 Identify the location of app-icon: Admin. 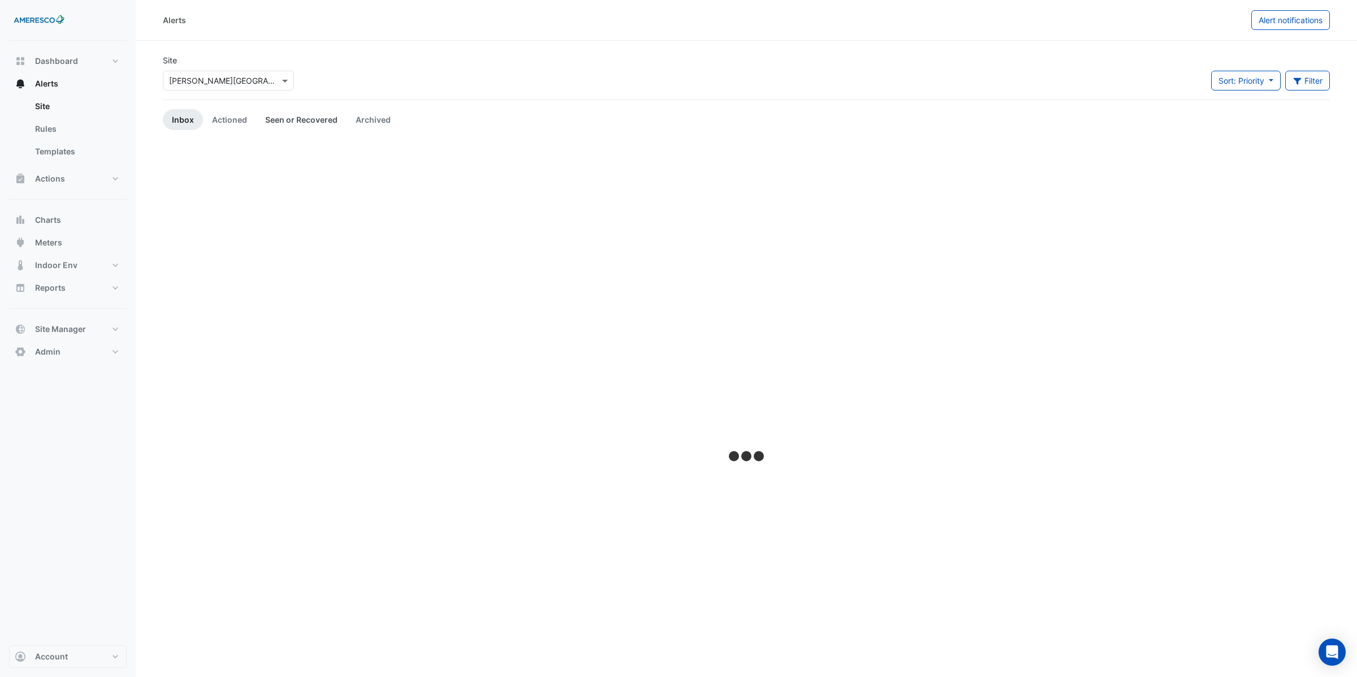
(20, 352).